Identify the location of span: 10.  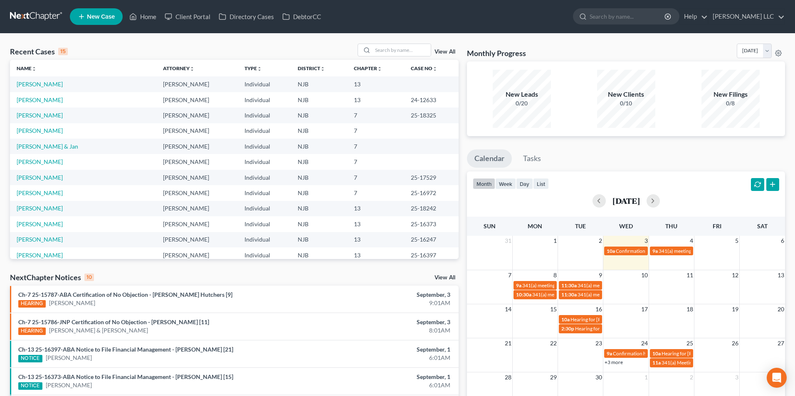
(644, 276).